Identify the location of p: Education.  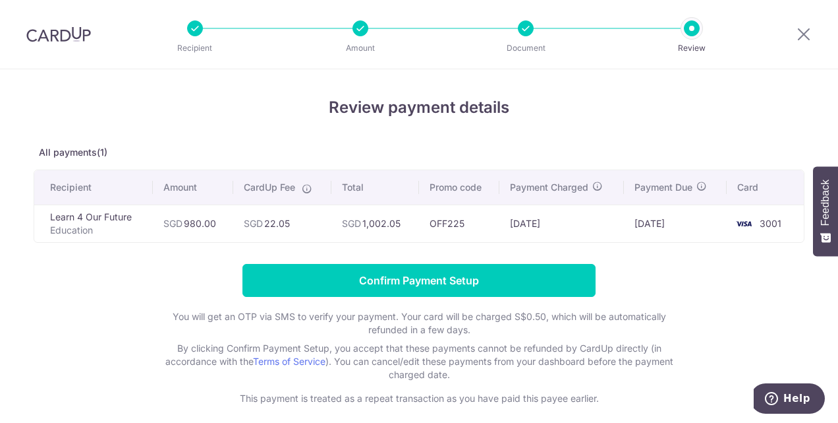
(96, 230).